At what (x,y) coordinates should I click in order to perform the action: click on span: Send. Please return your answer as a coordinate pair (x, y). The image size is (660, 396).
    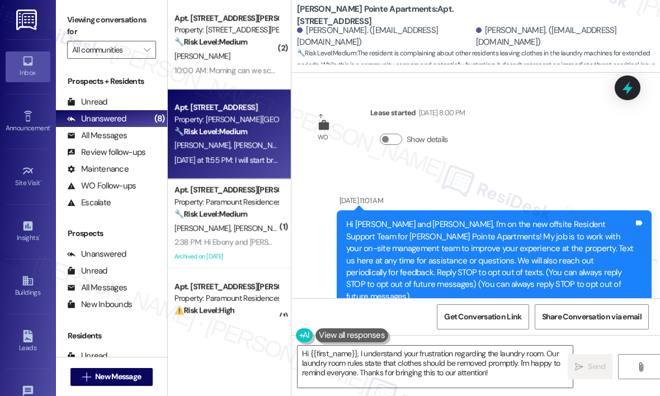
    Looking at the image, I should click on (596, 366).